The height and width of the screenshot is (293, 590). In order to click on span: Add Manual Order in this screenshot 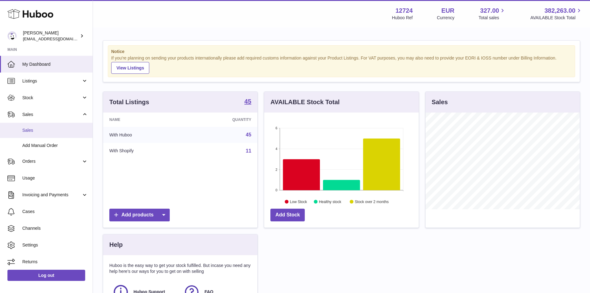, I will do `click(55, 145)`.